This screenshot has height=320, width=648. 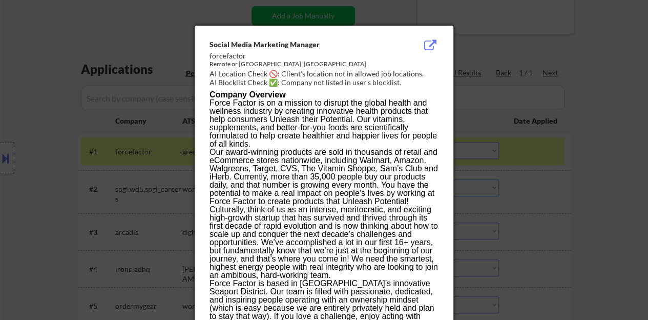 I want to click on div: AI Blocklist Check ✅: Company not listed in user's blocklist., so click(x=326, y=82).